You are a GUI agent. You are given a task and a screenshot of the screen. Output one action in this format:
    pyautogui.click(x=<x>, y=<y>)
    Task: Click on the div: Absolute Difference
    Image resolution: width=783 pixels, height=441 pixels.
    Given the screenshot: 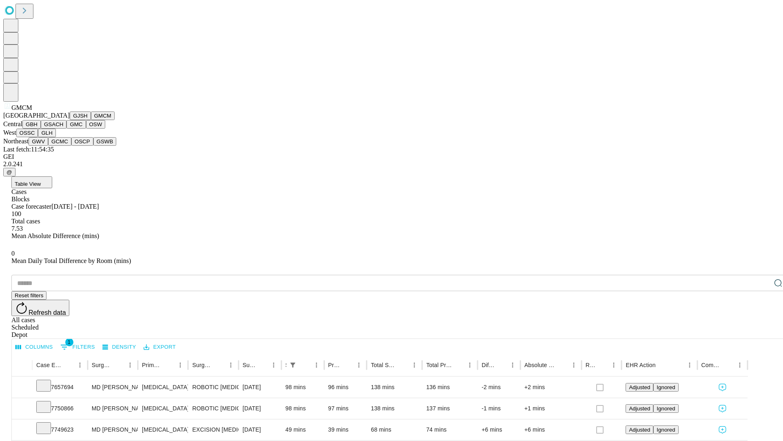 What is the action you would take?
    pyautogui.click(x=540, y=365)
    